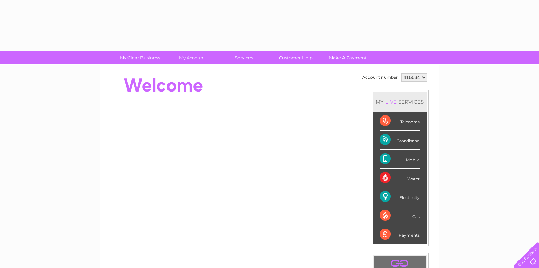 This screenshot has width=539, height=268. Describe the element at coordinates (400, 178) in the screenshot. I see `div: Water` at that location.